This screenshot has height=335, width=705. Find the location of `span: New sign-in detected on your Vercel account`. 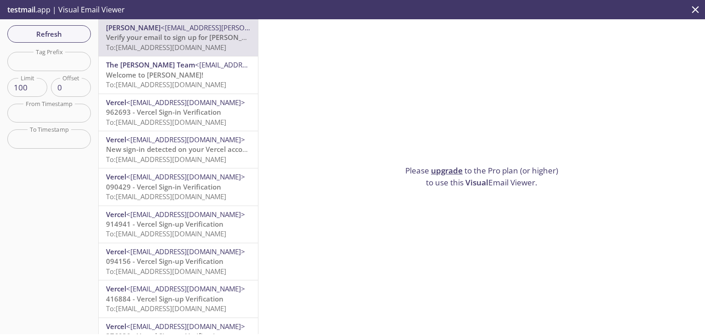

span: New sign-in detected on your Vercel account is located at coordinates (180, 149).